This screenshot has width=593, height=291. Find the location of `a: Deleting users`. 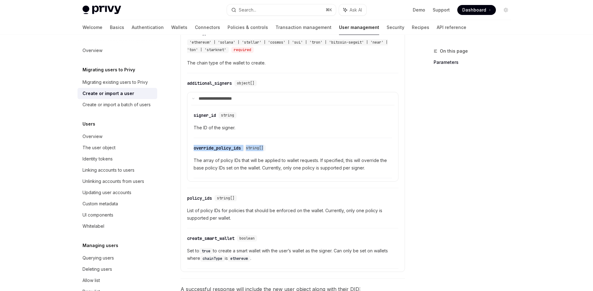

a: Deleting users is located at coordinates (117, 269).